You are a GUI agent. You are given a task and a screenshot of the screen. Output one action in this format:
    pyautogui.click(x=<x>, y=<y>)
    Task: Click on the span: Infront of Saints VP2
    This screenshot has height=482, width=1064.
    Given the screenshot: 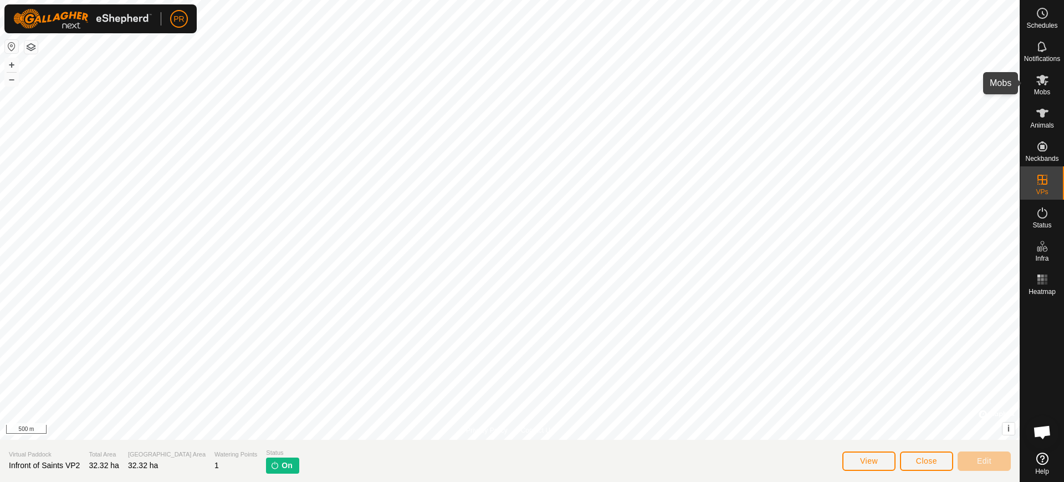 What is the action you would take?
    pyautogui.click(x=44, y=465)
    